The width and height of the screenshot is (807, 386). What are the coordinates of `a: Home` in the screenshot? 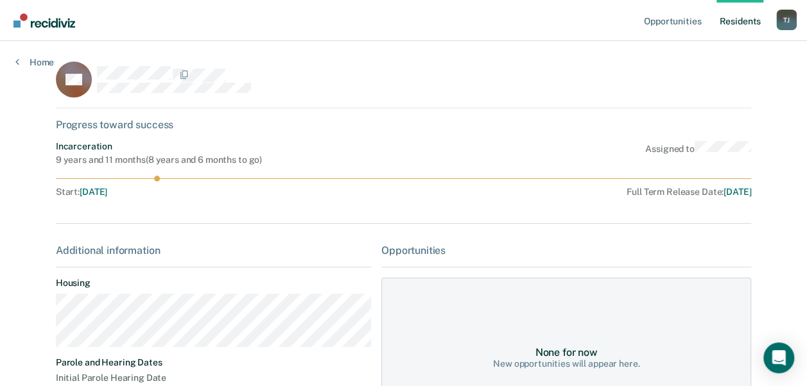 It's located at (35, 62).